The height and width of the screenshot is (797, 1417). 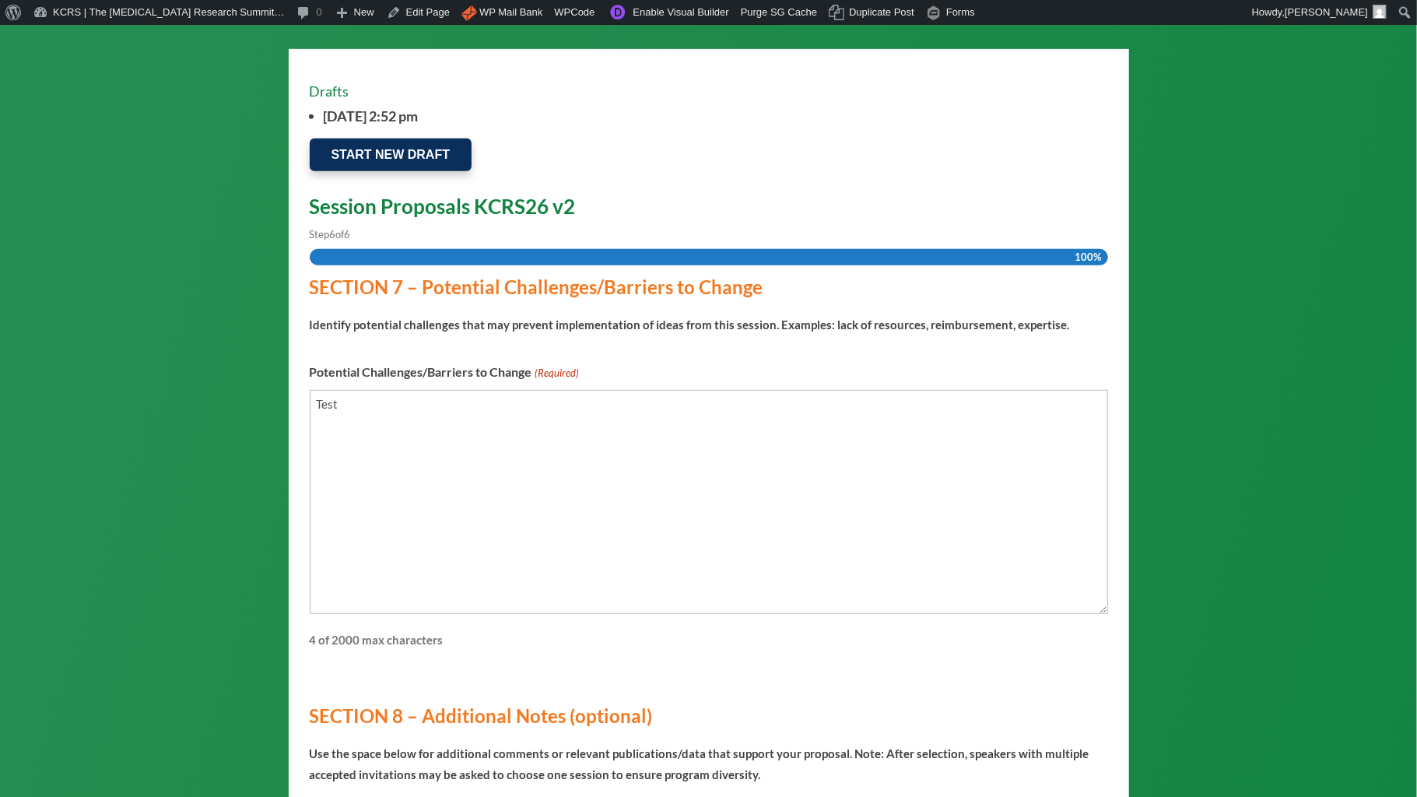 What do you see at coordinates (702, 291) in the screenshot?
I see `h3: SECTION 7 – Potential Challenges/Barriers to Change` at bounding box center [702, 291].